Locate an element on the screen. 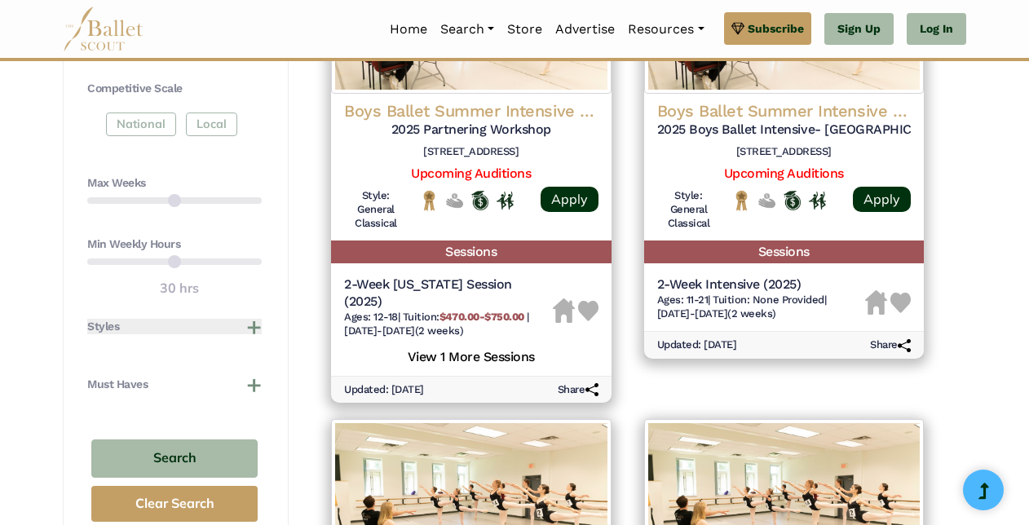 This screenshot has width=1029, height=525. span: Tuition: None Provided is located at coordinates (768, 299).